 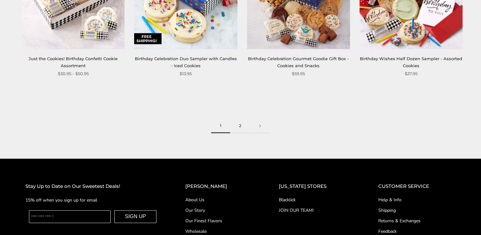 What do you see at coordinates (70, 216) in the screenshot?
I see `input: Enter your email` at bounding box center [70, 216].